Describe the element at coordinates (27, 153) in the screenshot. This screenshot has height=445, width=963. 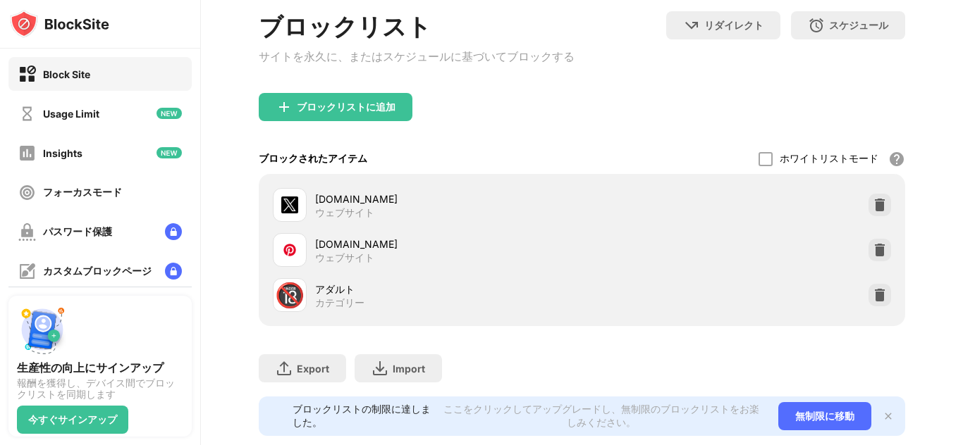
I see `img: insights-off.svg` at that location.